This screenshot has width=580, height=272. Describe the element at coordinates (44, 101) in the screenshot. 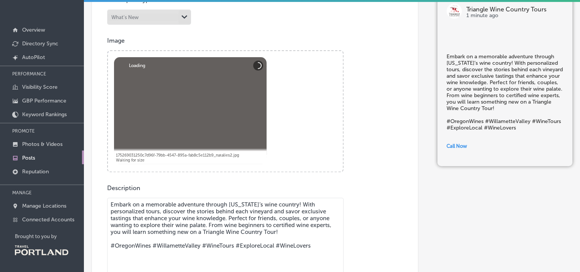

I see `p: GBP Performance` at that location.